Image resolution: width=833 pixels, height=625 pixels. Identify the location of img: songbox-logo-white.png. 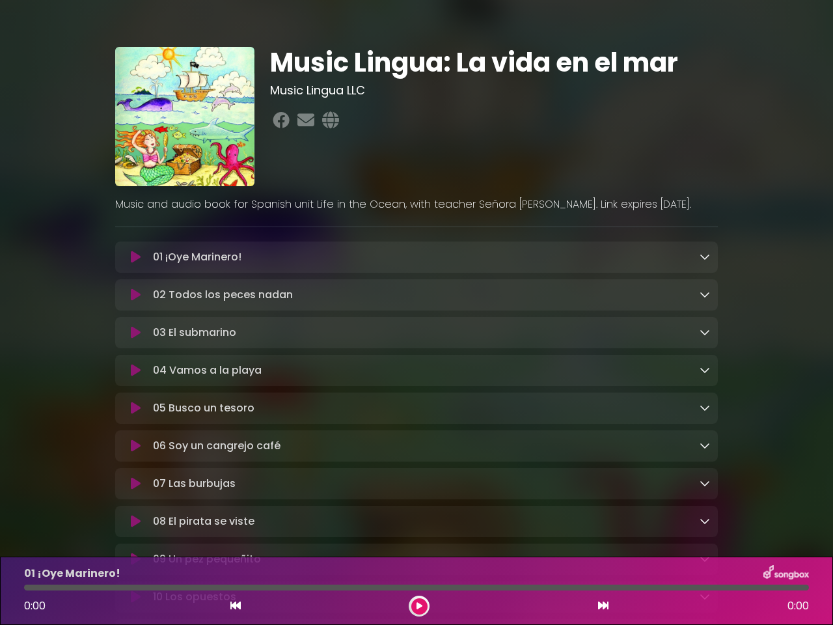
(786, 573).